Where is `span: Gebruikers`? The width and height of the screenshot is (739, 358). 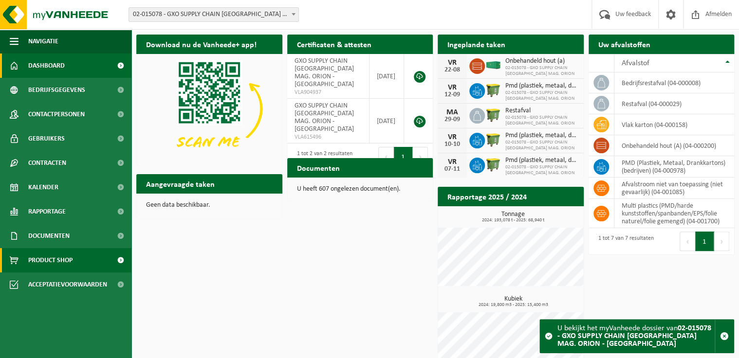 span: Gebruikers is located at coordinates (46, 139).